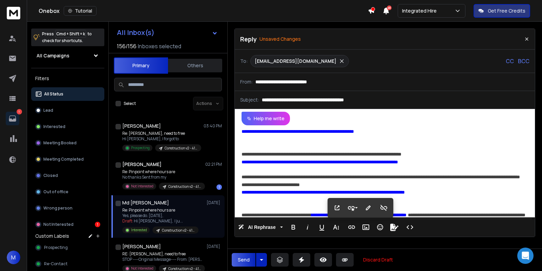 The image size is (542, 271). Describe the element at coordinates (510, 61) in the screenshot. I see `p: CC` at that location.